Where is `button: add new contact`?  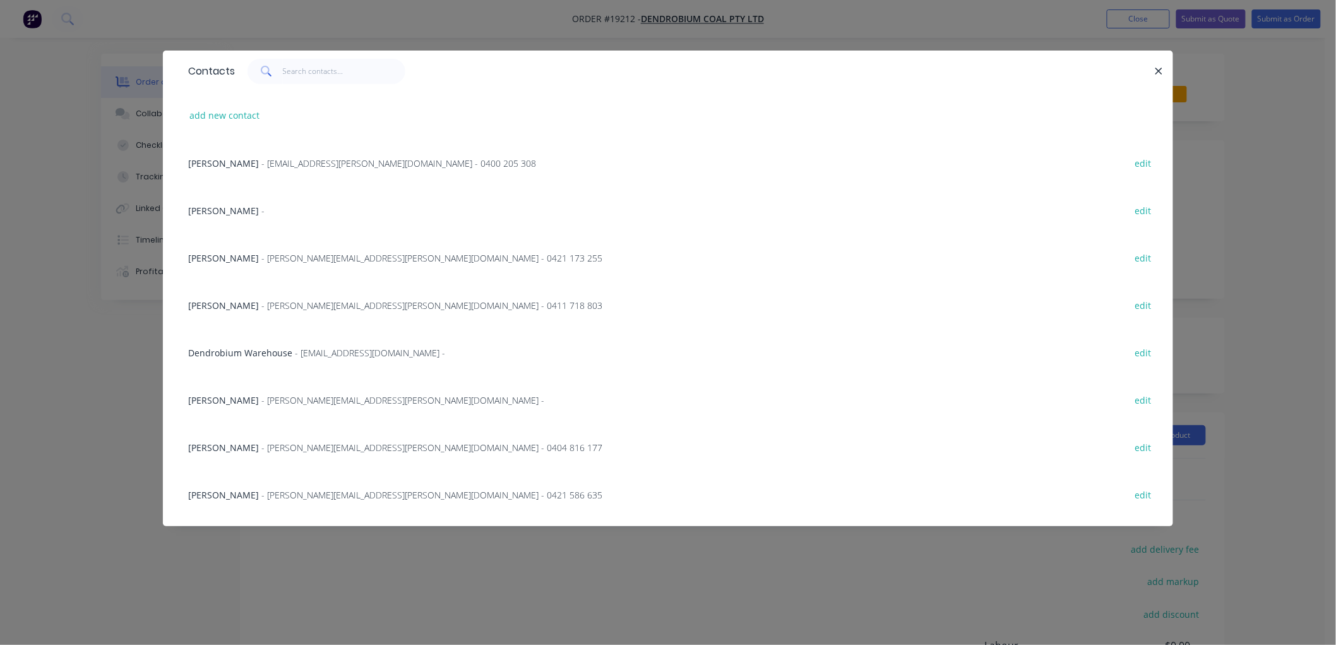
button: add new contact is located at coordinates (225, 115).